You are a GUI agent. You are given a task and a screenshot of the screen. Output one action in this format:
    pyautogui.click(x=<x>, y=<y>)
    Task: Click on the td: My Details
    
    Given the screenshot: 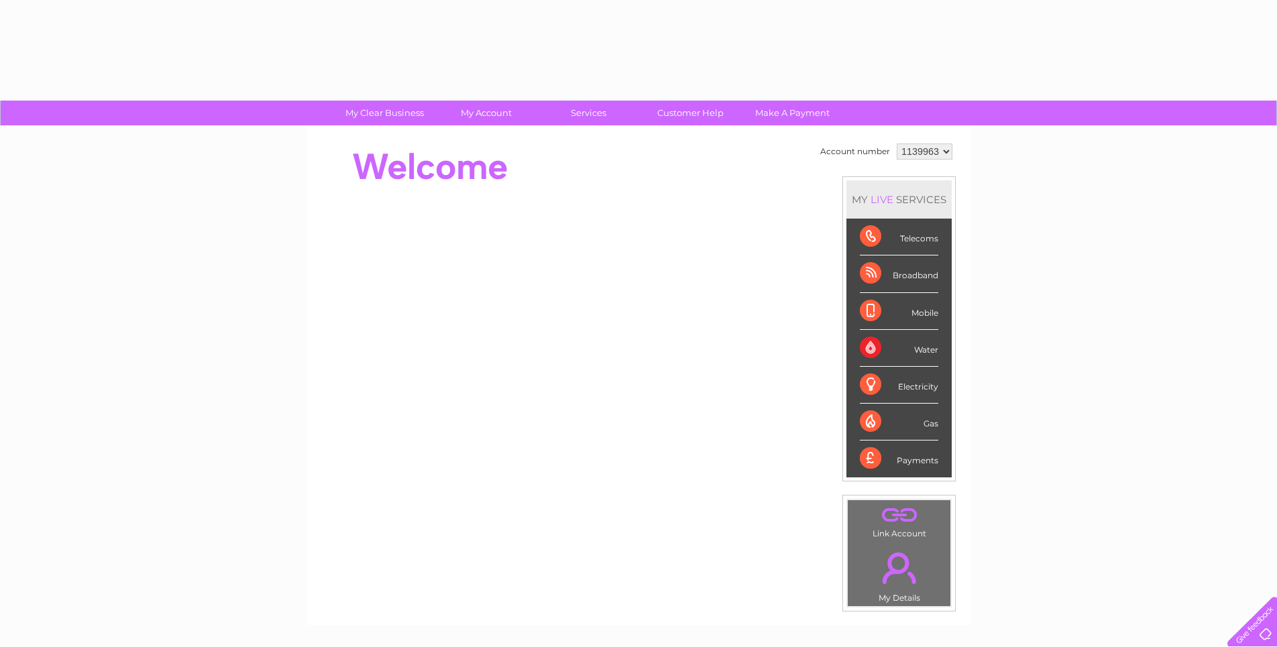 What is the action you would take?
    pyautogui.click(x=898, y=574)
    